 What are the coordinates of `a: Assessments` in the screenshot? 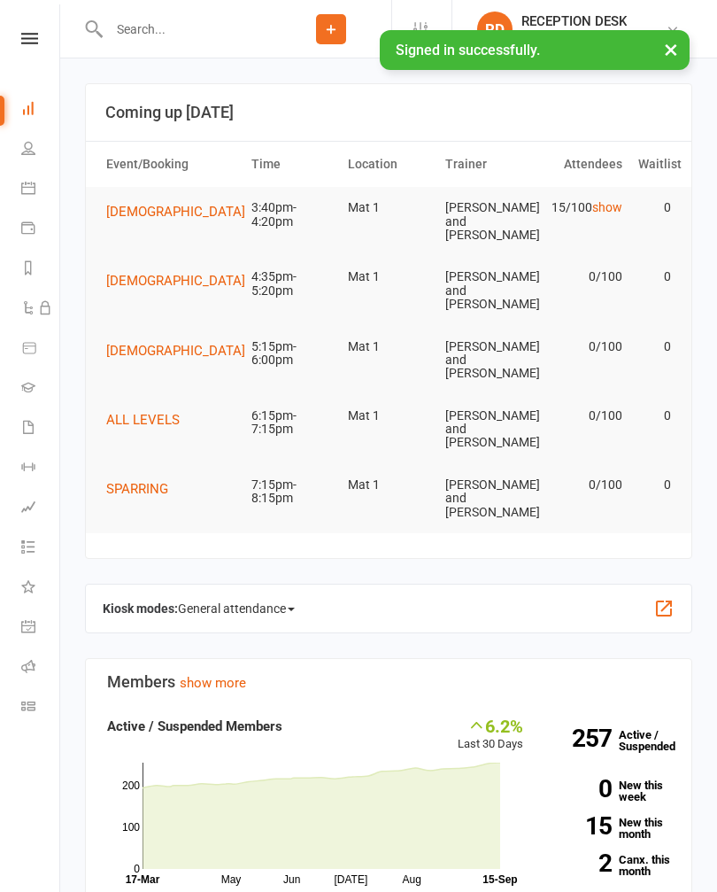 It's located at (41, 508).